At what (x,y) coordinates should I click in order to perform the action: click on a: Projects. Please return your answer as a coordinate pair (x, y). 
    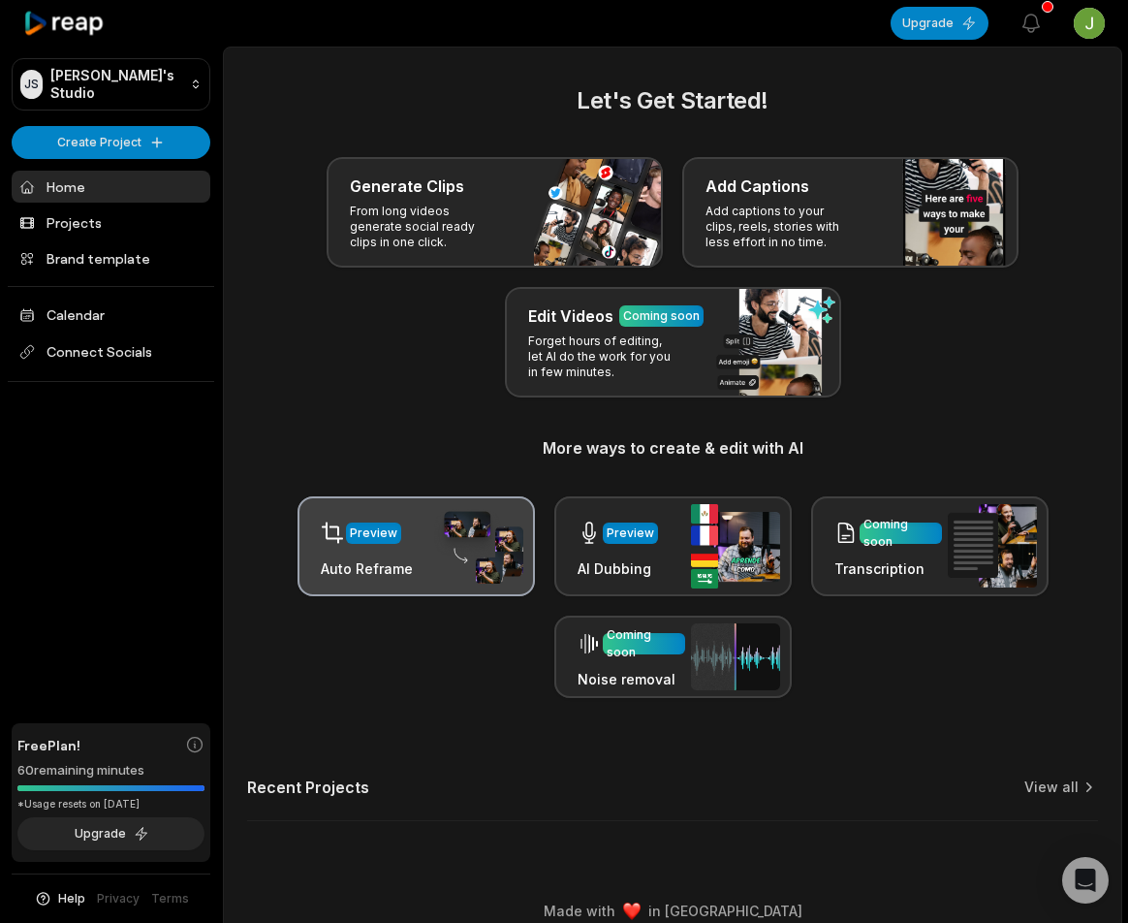
    Looking at the image, I should click on (111, 222).